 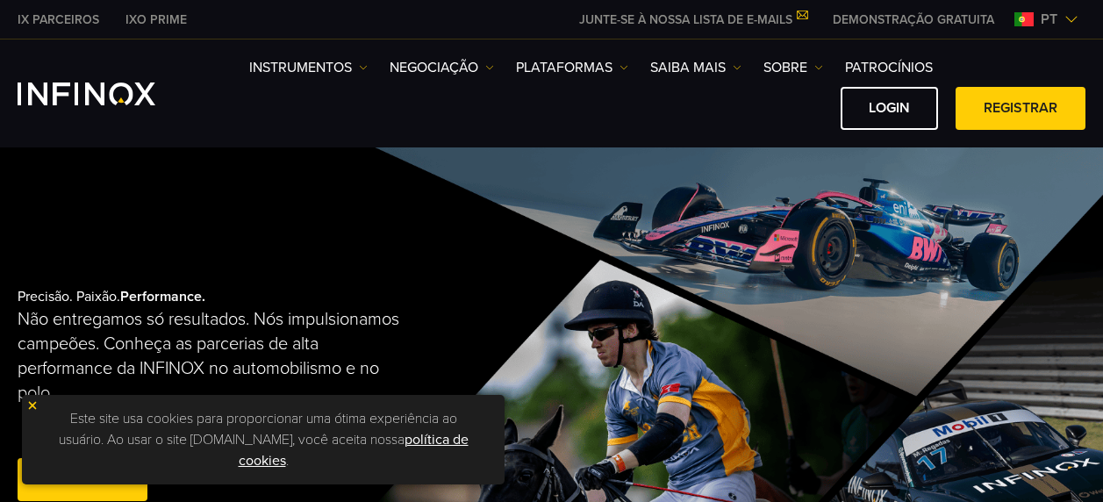 I want to click on p: Este site usa cookies para proporcionar uma ótima experiência ao usuário. Ao usar o site [DOMAIN_..., so click(x=263, y=440).